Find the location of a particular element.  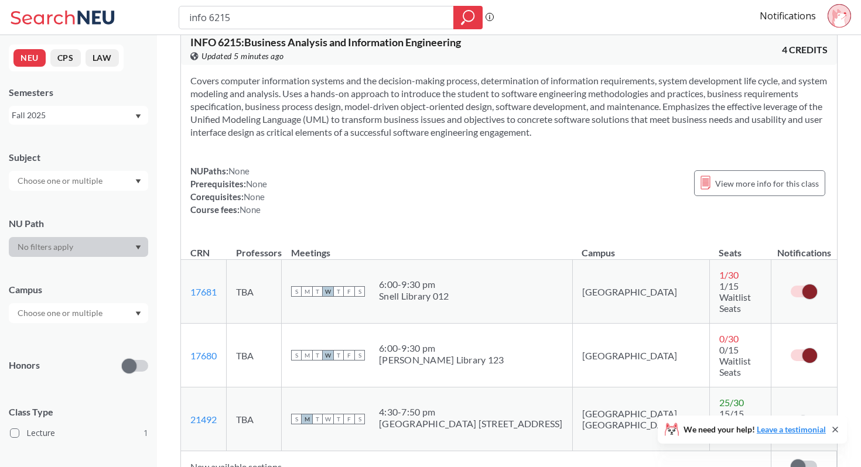

span: 1 / 30 is located at coordinates (729, 275).